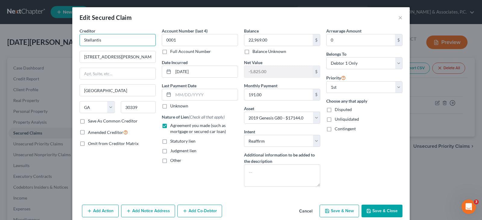  What do you see at coordinates (179, 106) in the screenshot?
I see `label: Unknown` at bounding box center [179, 106].